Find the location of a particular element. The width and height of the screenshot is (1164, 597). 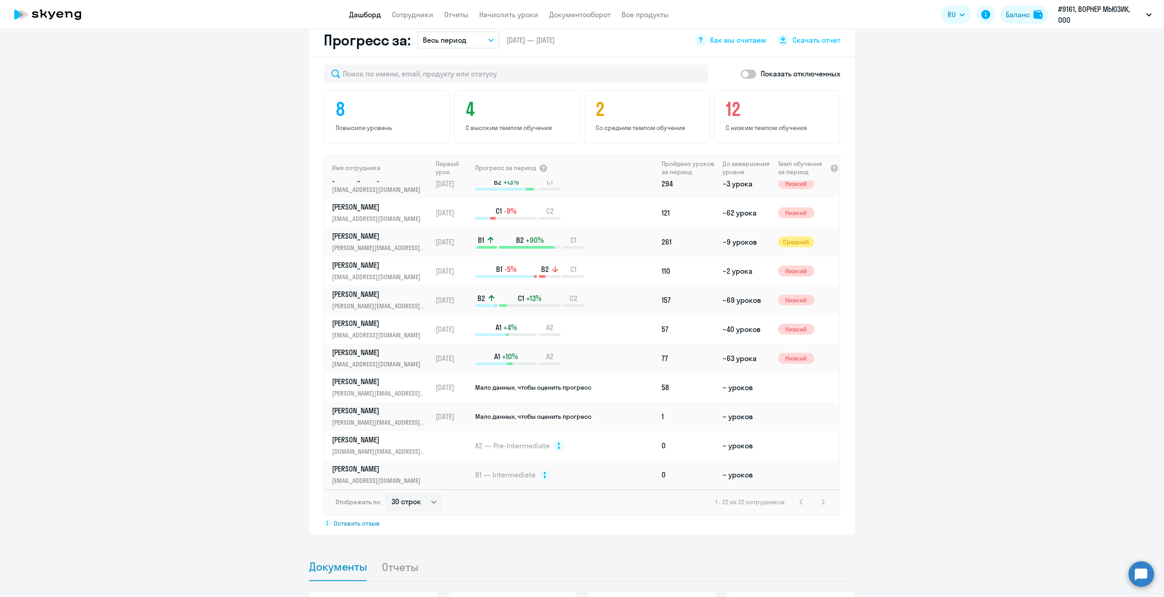

p: С высоким темпом обучения is located at coordinates (518, 128).